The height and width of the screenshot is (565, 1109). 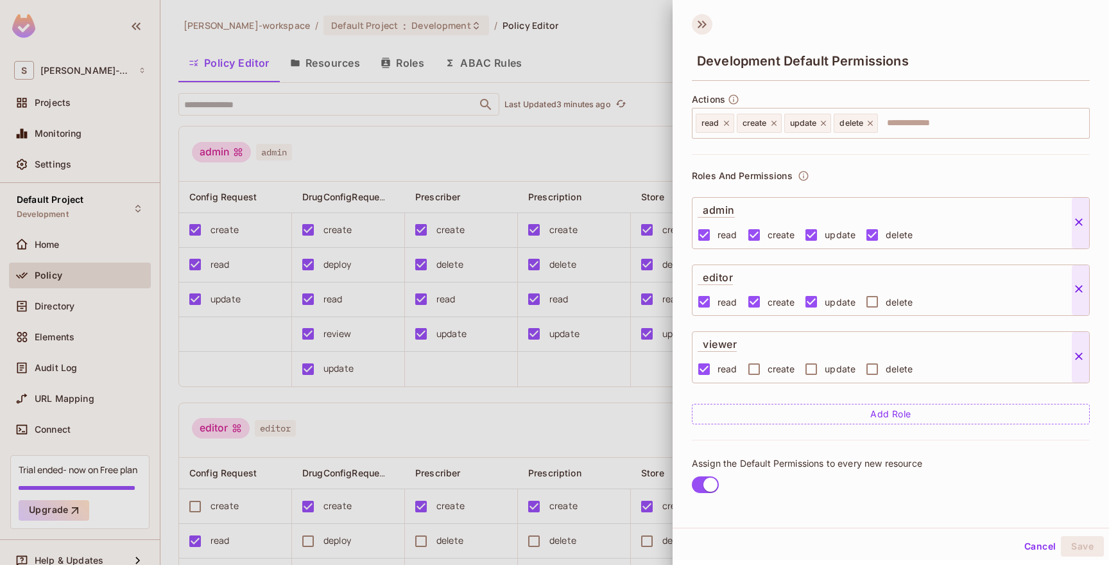 I want to click on div: delete, so click(x=855, y=123).